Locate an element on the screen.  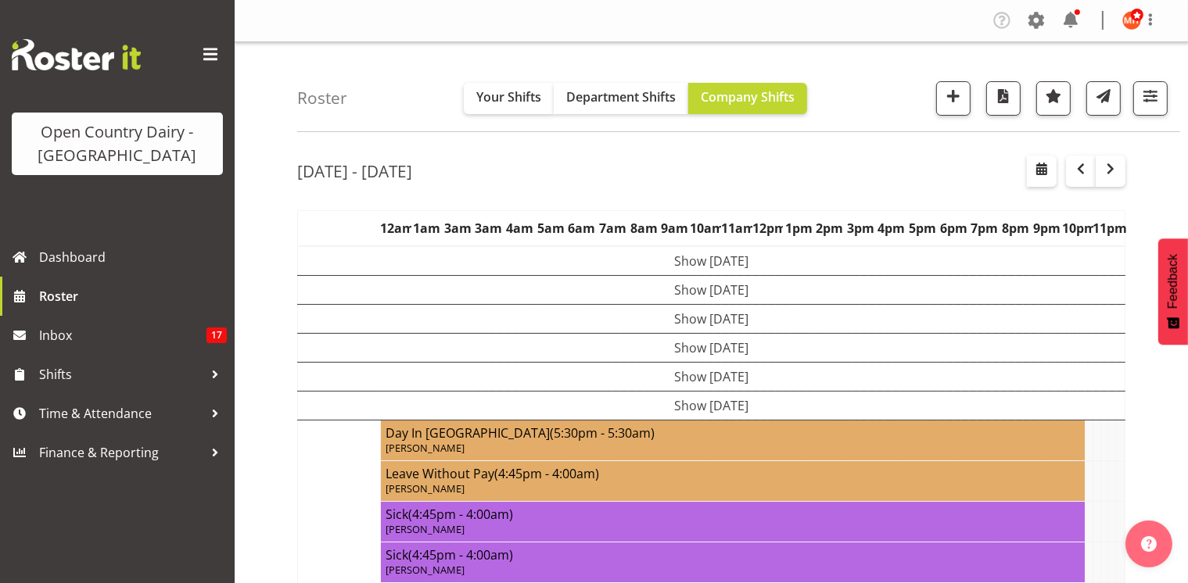
th: 9am is located at coordinates (675, 228).